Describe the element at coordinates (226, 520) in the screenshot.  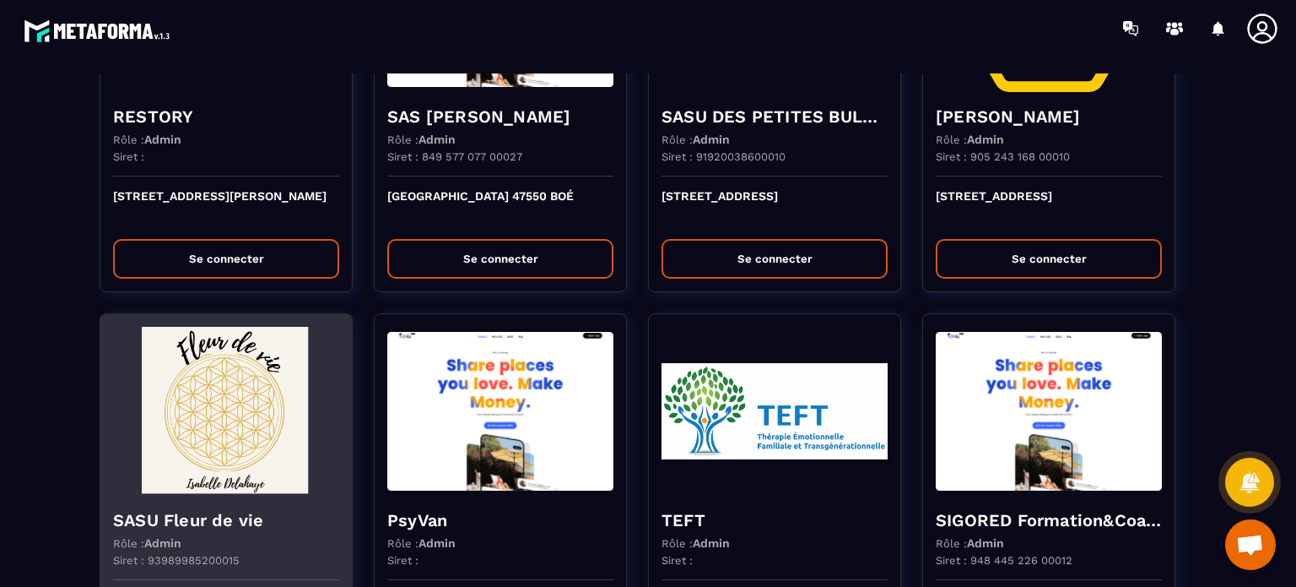
I see `h4: SASU Fleur de vie` at that location.